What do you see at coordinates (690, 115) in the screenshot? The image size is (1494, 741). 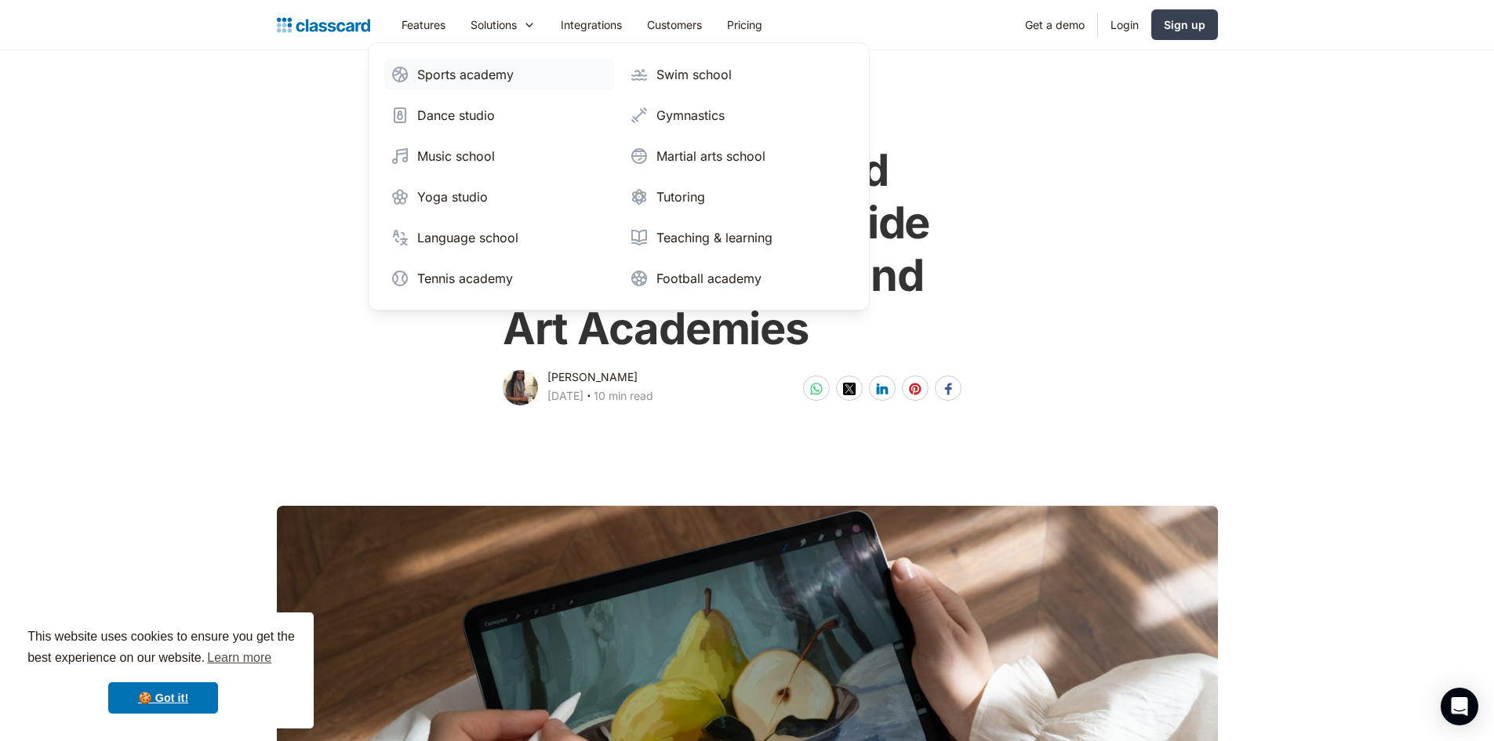 I see `div: Gymnastics` at bounding box center [690, 115].